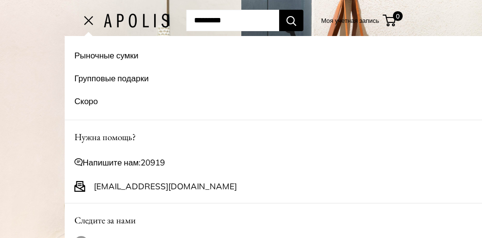 The height and width of the screenshot is (238, 482). Describe the element at coordinates (153, 162) in the screenshot. I see `a: 20919` at that location.